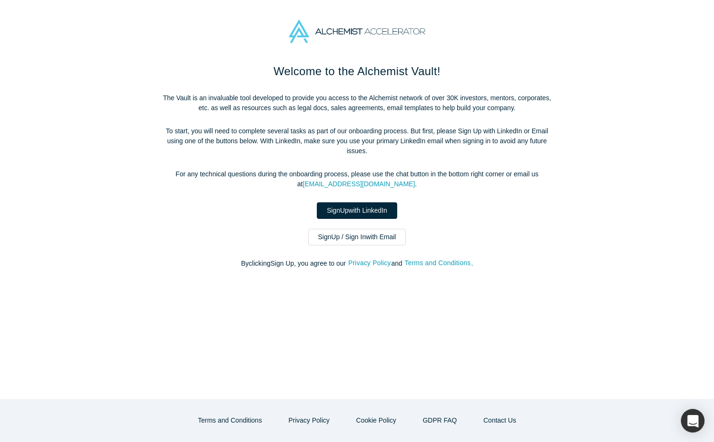 The width and height of the screenshot is (714, 442). What do you see at coordinates (357, 263) in the screenshot?
I see `p: By clicking Sign Up , you agree to our and .` at bounding box center [357, 263].